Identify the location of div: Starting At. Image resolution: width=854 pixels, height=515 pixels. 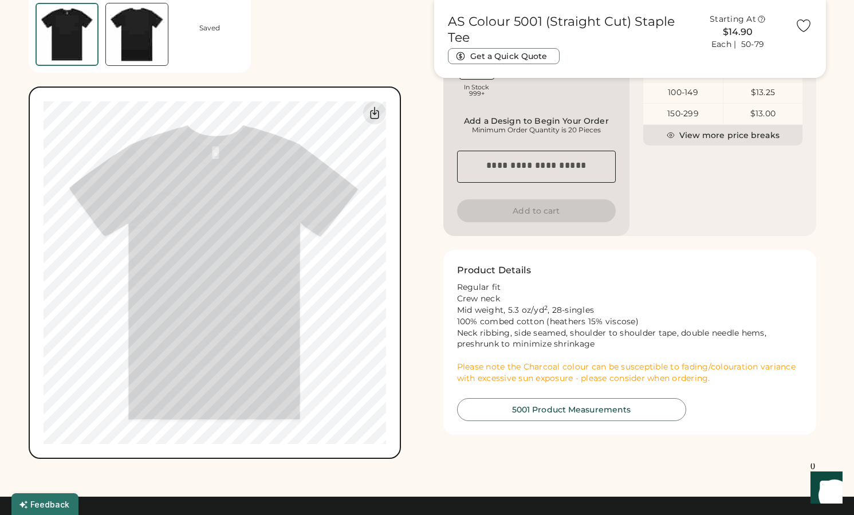
(733, 19).